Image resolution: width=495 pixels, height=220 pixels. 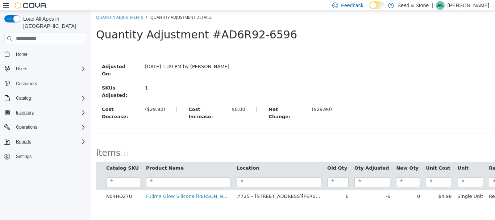 What do you see at coordinates (27, 102) in the screenshot?
I see `label: Cost Decrease:` at bounding box center [27, 102].